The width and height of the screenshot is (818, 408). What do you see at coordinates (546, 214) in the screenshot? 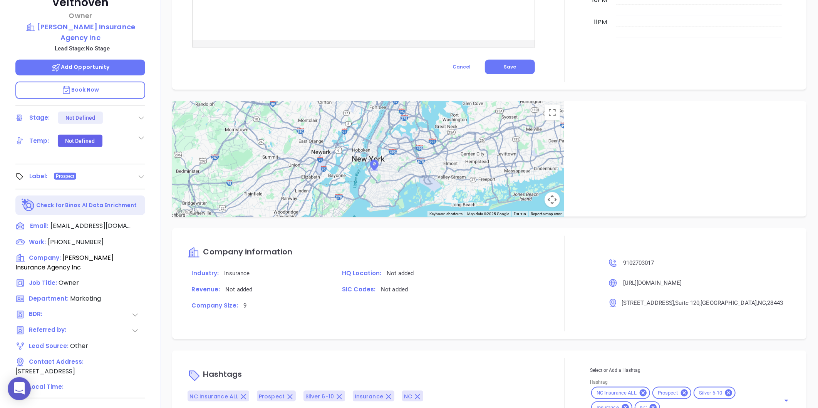
I see `a: Report a map error` at bounding box center [546, 214].